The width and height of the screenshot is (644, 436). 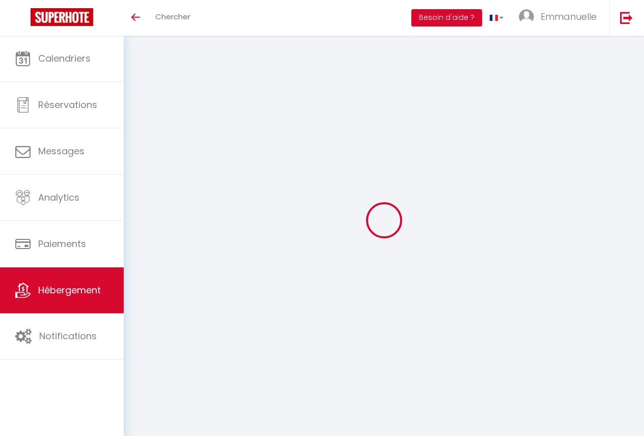 What do you see at coordinates (569, 16) in the screenshot?
I see `span: Emmanuelle` at bounding box center [569, 16].